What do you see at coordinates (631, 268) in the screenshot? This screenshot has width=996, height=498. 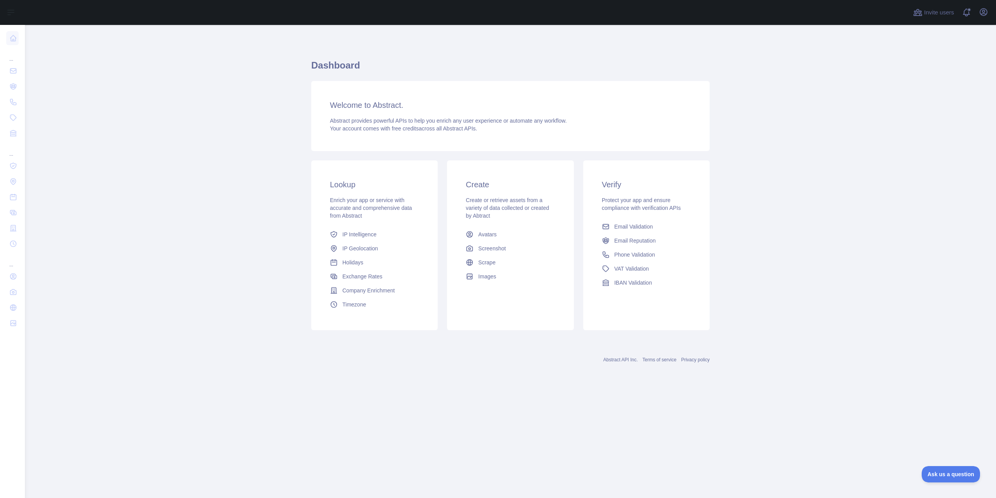 I see `span: VAT Validation` at bounding box center [631, 268].